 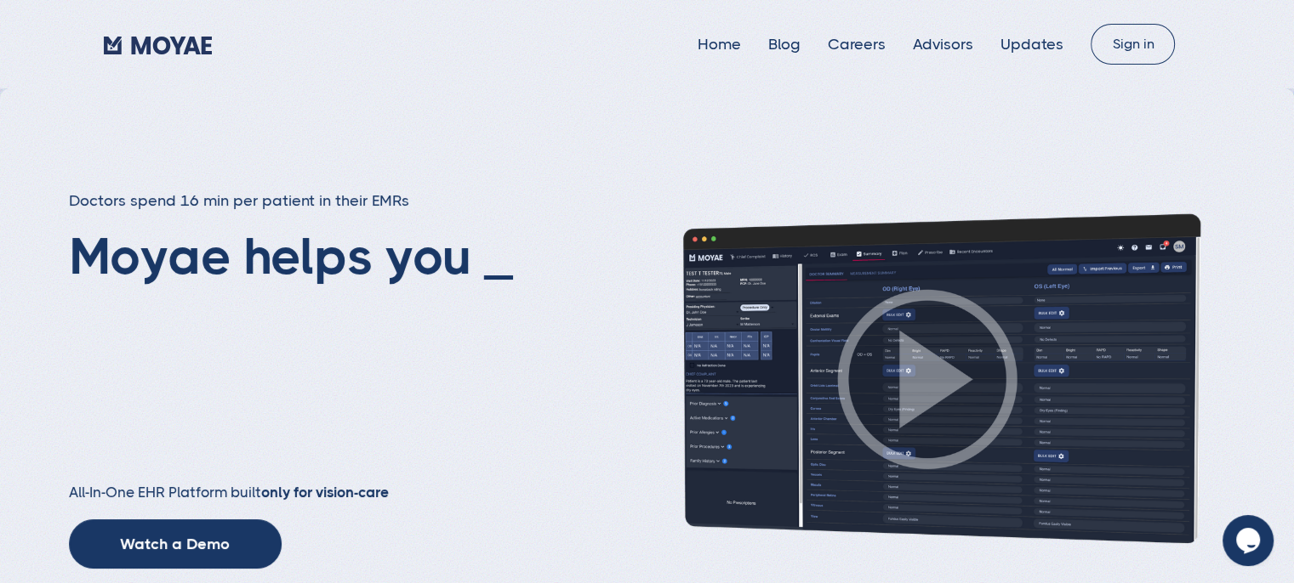 What do you see at coordinates (719, 44) in the screenshot?
I see `a: Home` at bounding box center [719, 44].